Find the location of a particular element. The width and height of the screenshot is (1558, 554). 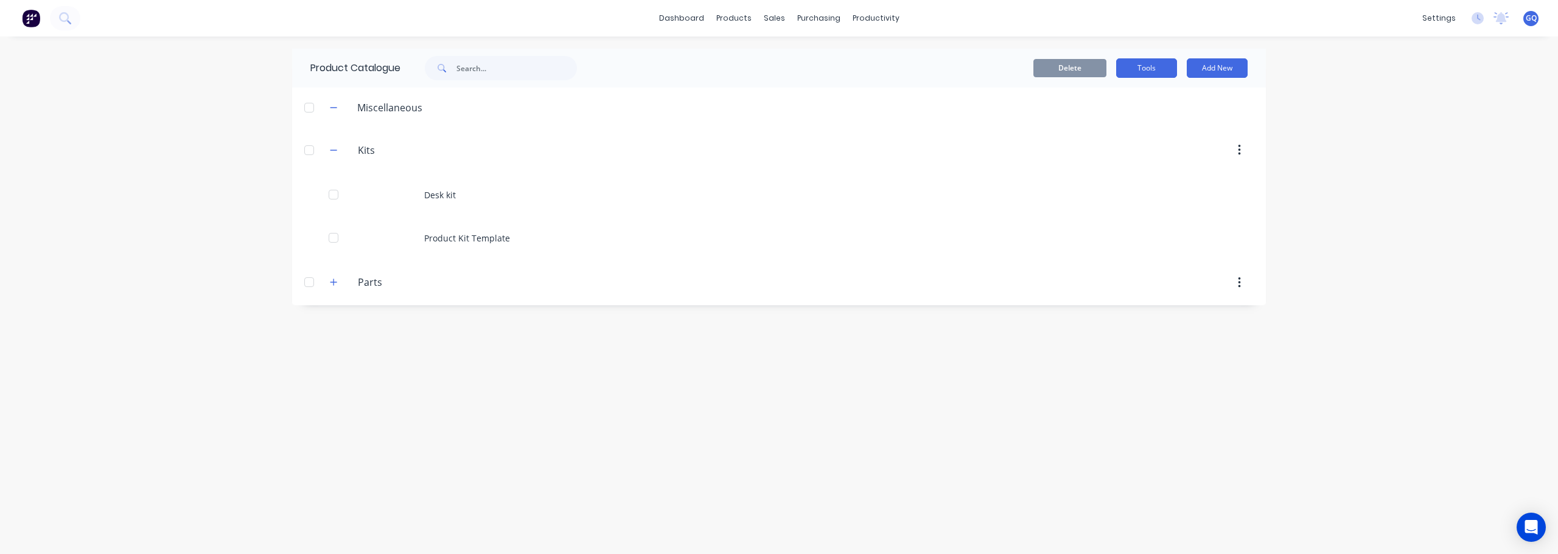

div: sales is located at coordinates (774, 18).